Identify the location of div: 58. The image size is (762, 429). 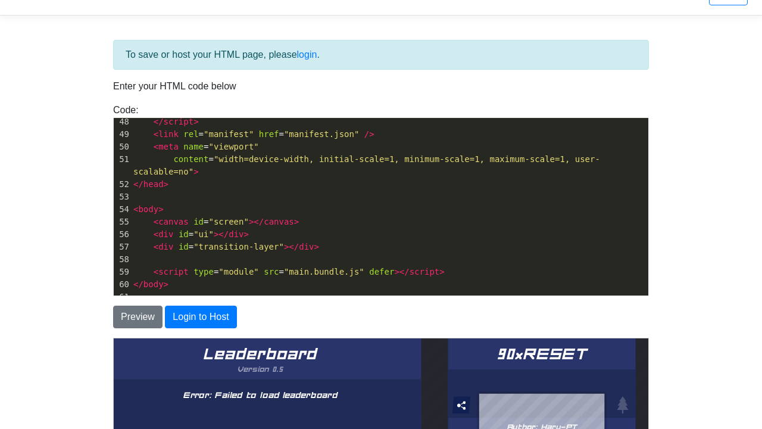
(122, 259).